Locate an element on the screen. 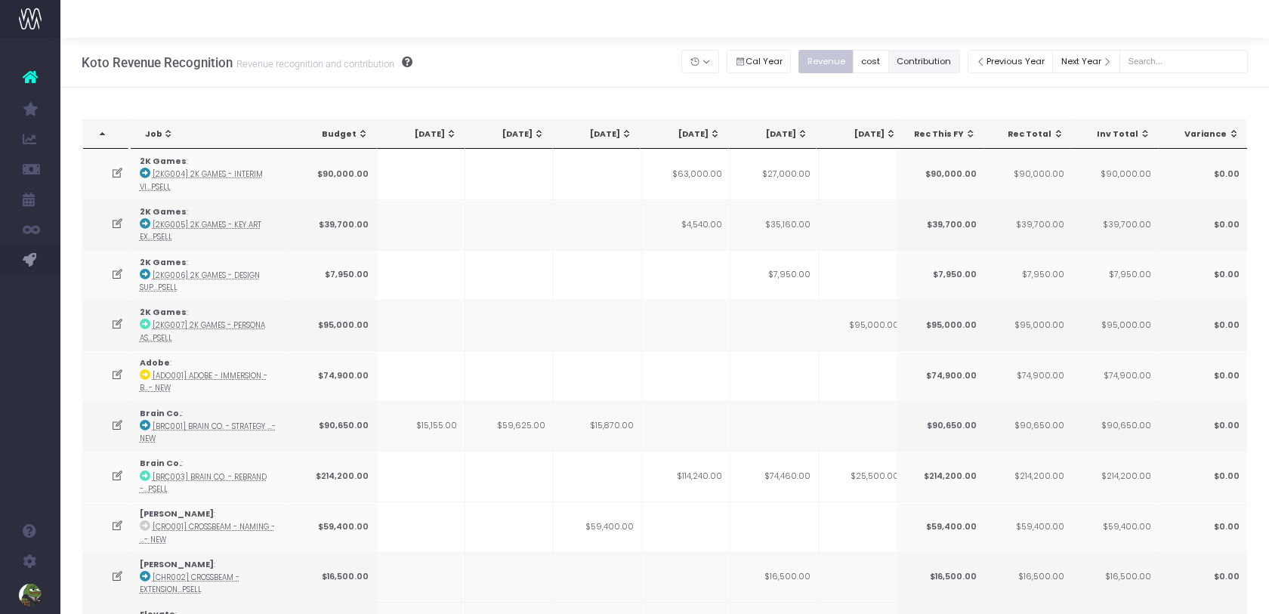 This screenshot has width=1269, height=614. th: Budget: activate to sort column ascending is located at coordinates (333, 134).